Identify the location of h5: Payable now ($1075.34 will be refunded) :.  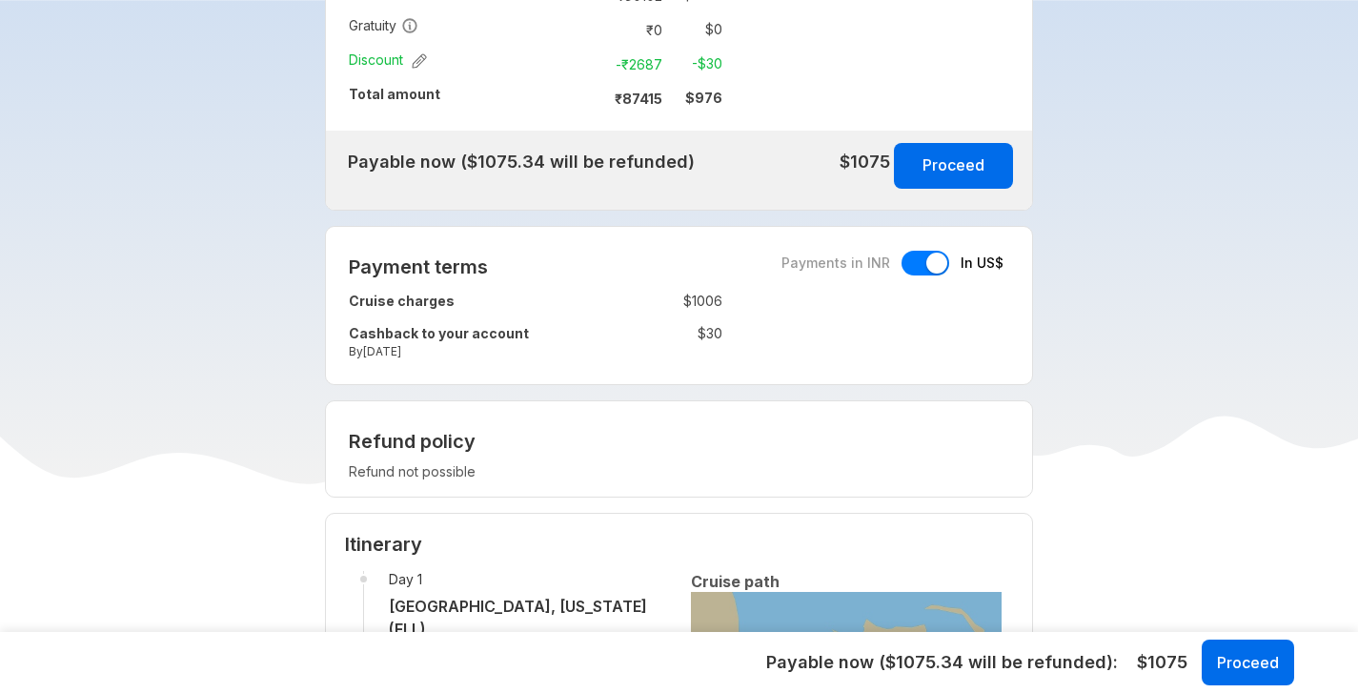
(941, 662).